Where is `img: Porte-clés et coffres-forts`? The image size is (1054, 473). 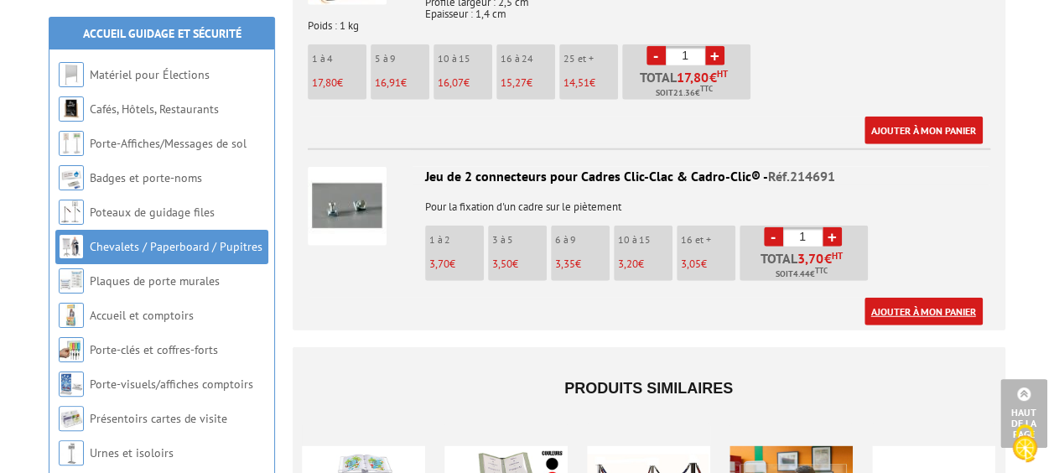 img: Porte-clés et coffres-forts is located at coordinates (71, 350).